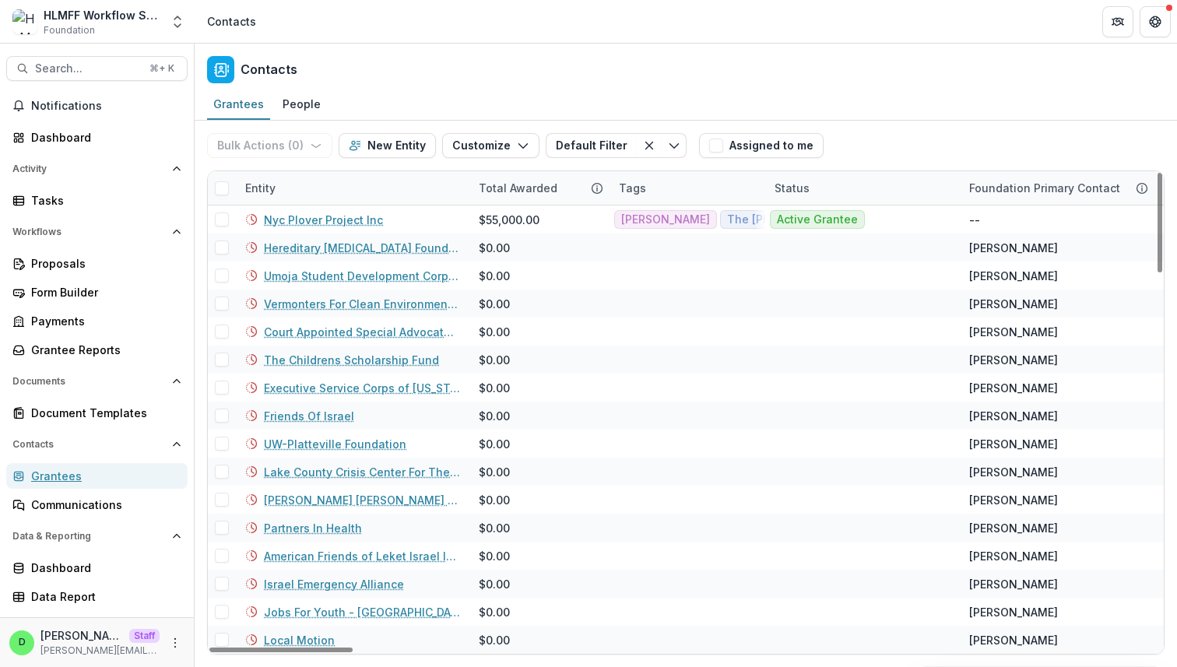 This screenshot has height=667, width=1177. I want to click on div: People, so click(301, 104).